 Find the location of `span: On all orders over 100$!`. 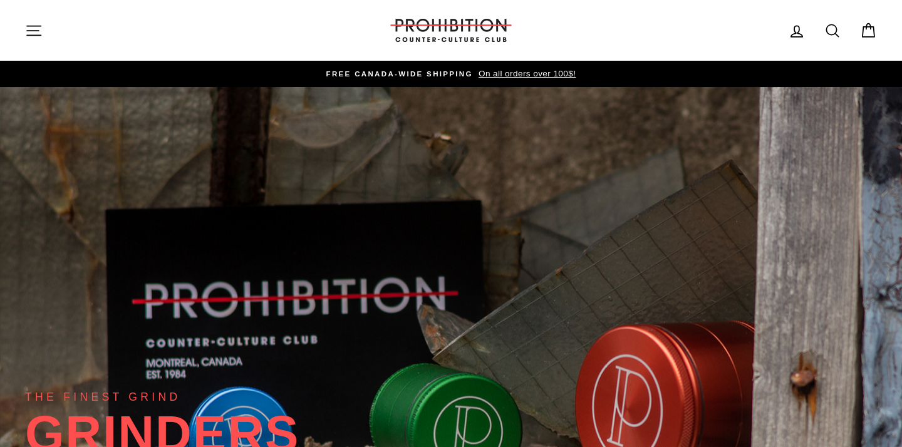

span: On all orders over 100$! is located at coordinates (526, 73).